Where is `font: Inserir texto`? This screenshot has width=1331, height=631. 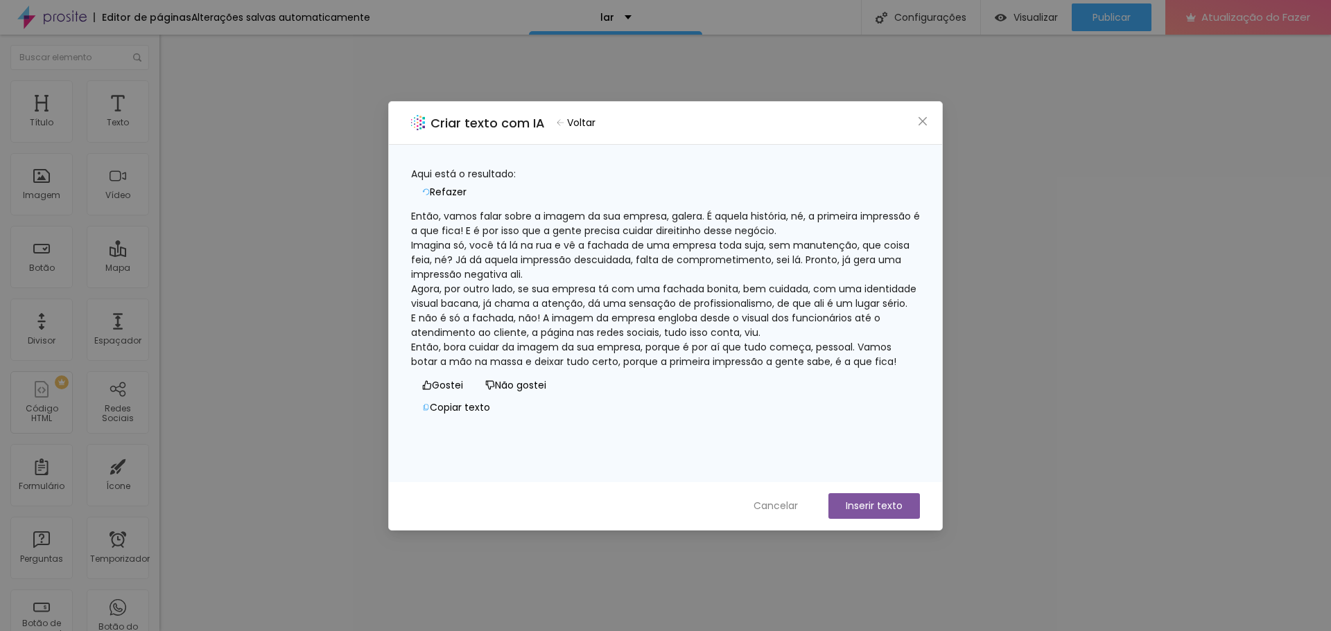 font: Inserir texto is located at coordinates (874, 506).